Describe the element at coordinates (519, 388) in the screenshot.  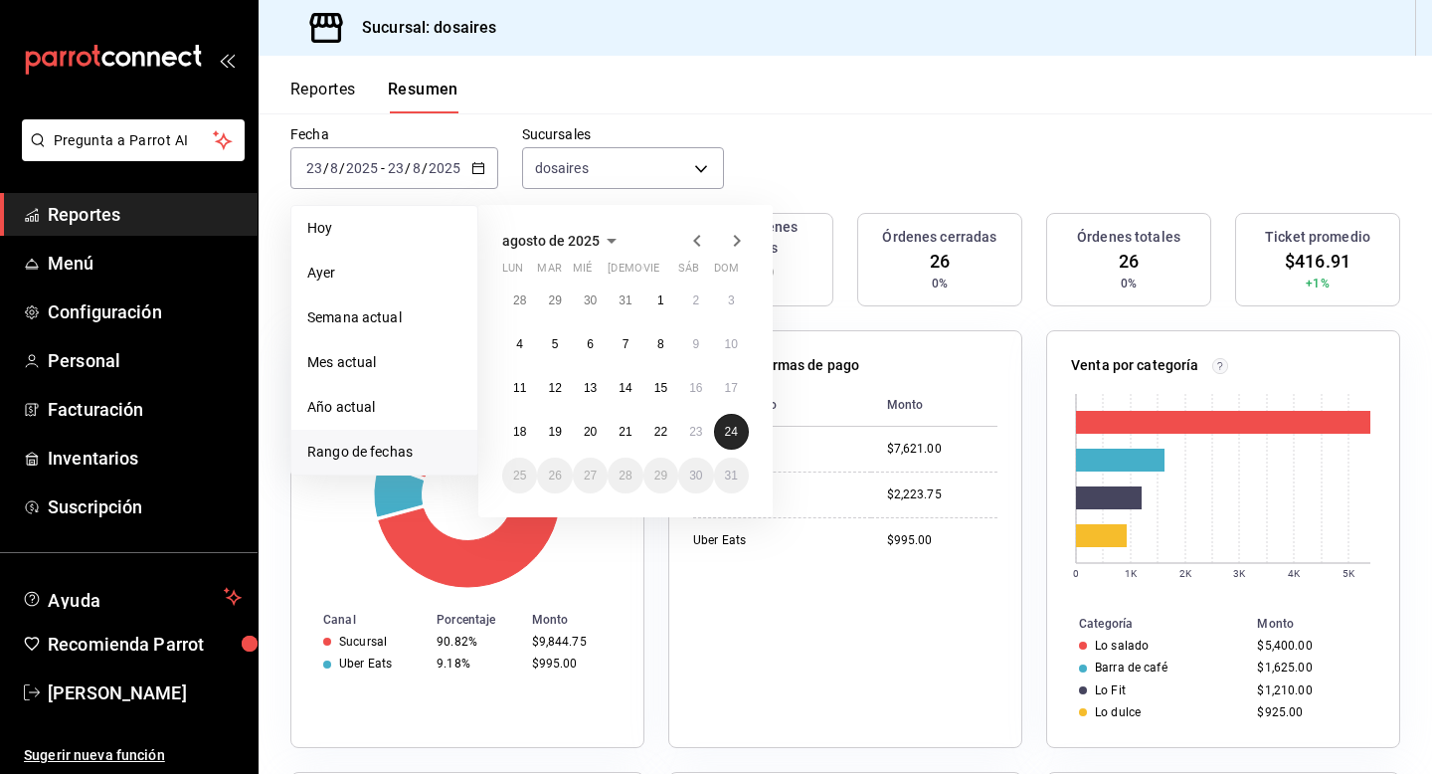
I see `button: 11 de agosto de 2025` at that location.